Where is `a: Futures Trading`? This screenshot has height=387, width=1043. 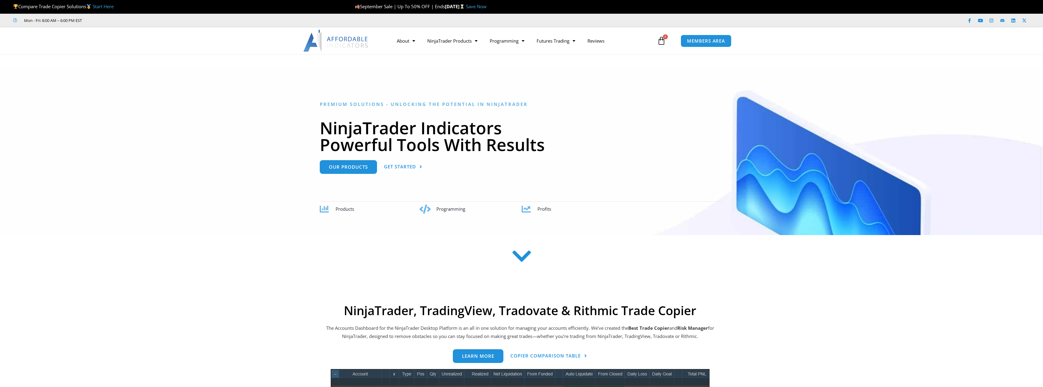
a: Futures Trading is located at coordinates (555, 41).